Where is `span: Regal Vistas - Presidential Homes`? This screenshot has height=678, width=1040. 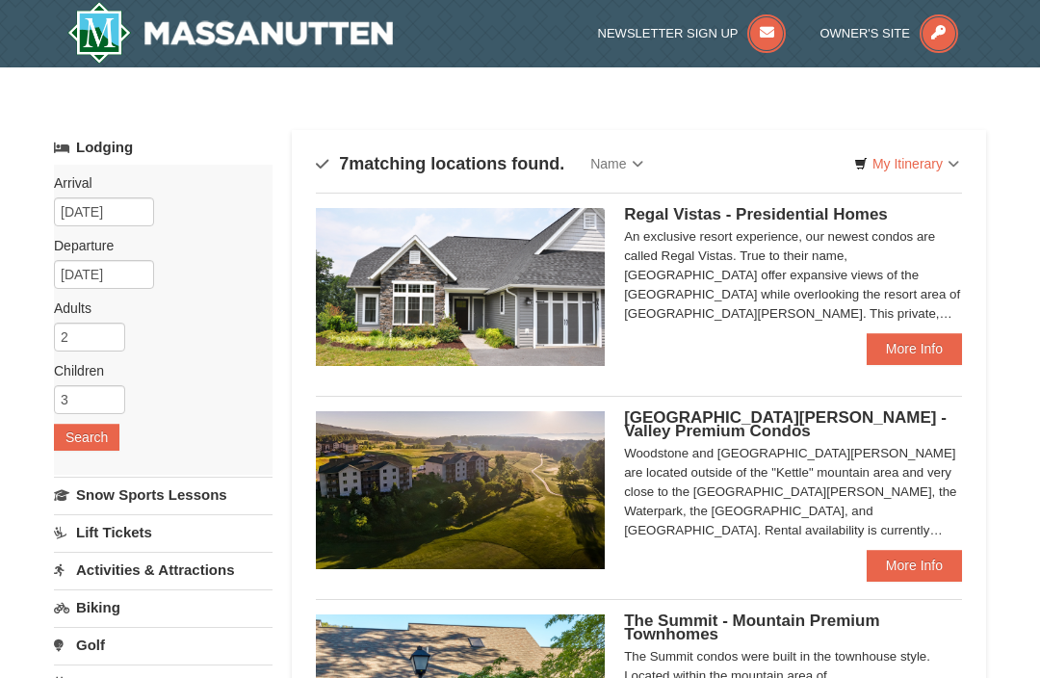
span: Regal Vistas - Presidential Homes is located at coordinates (756, 214).